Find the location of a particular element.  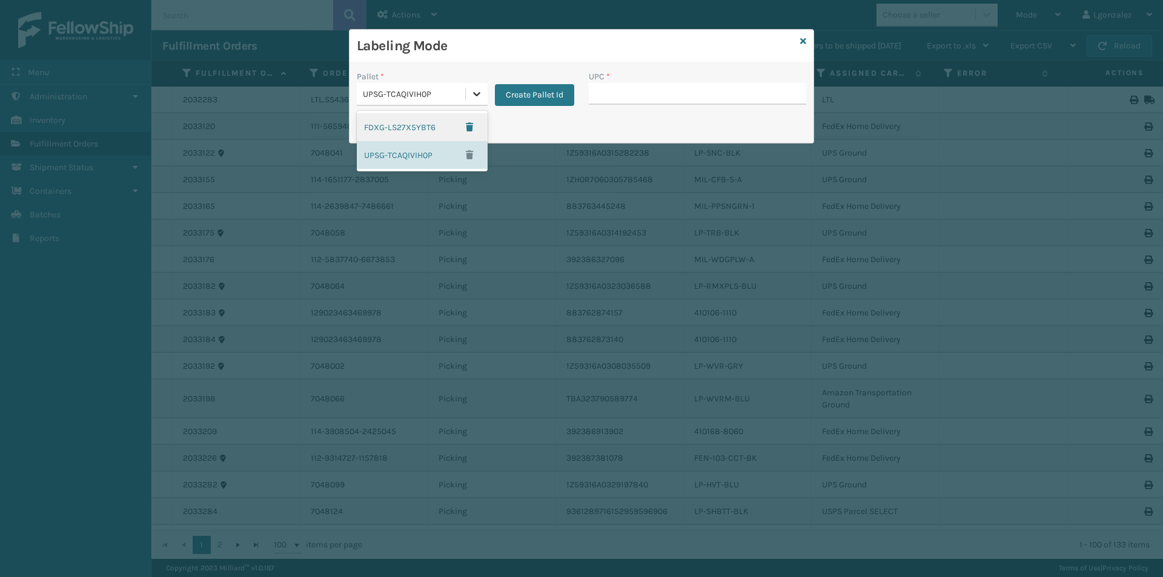

label: Pallet is located at coordinates (370, 76).